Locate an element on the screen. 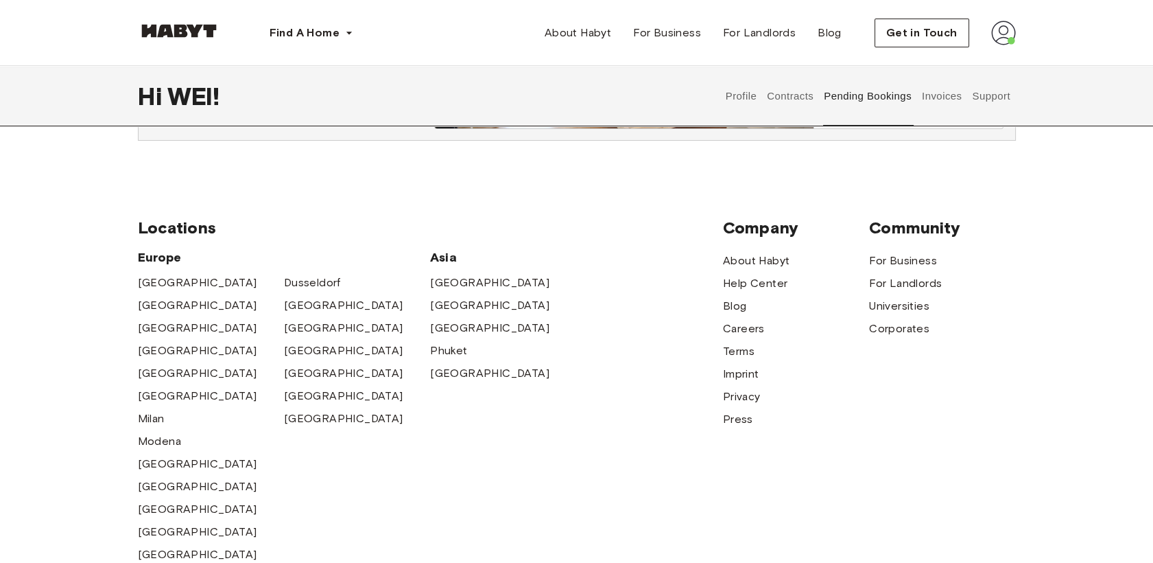 This screenshot has width=1153, height=563. span: Get in Touch is located at coordinates (922, 33).